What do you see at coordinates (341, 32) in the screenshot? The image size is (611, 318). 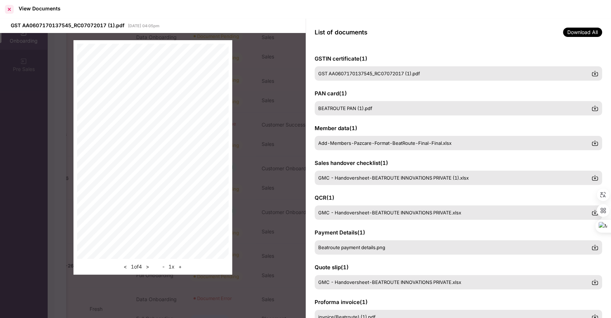 I see `span: List of documents` at bounding box center [341, 32].